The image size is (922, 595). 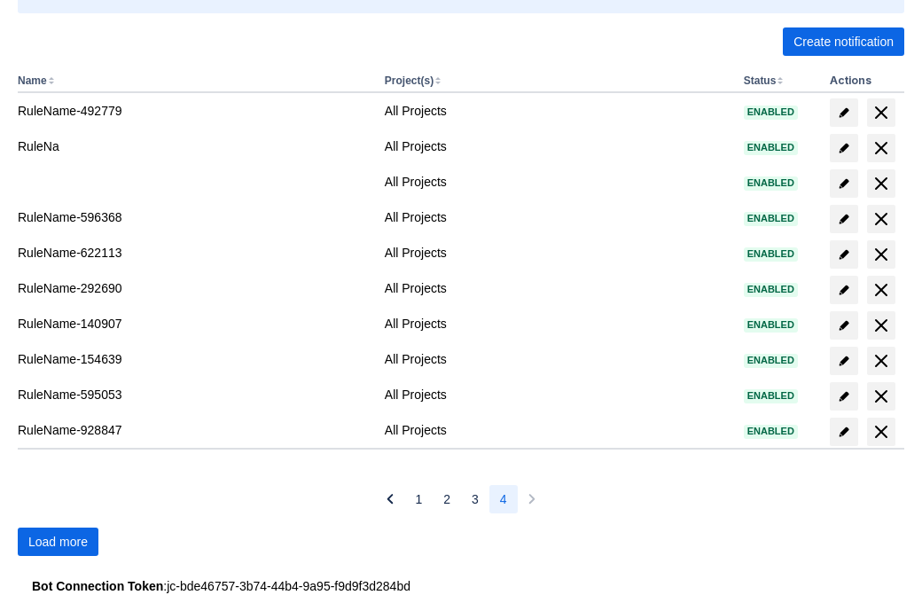 I want to click on div: RuleName-292690, so click(x=194, y=288).